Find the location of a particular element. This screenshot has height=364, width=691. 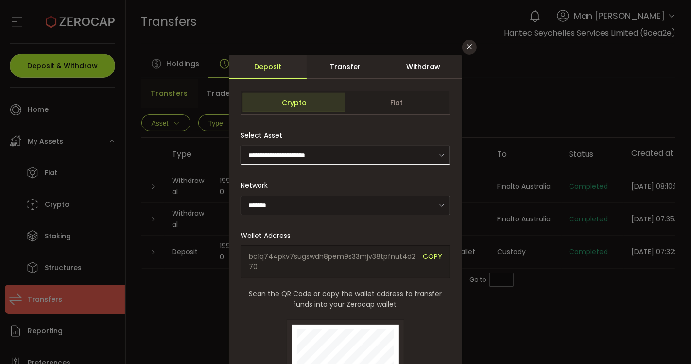

label: Select Asset is located at coordinates (265, 135).